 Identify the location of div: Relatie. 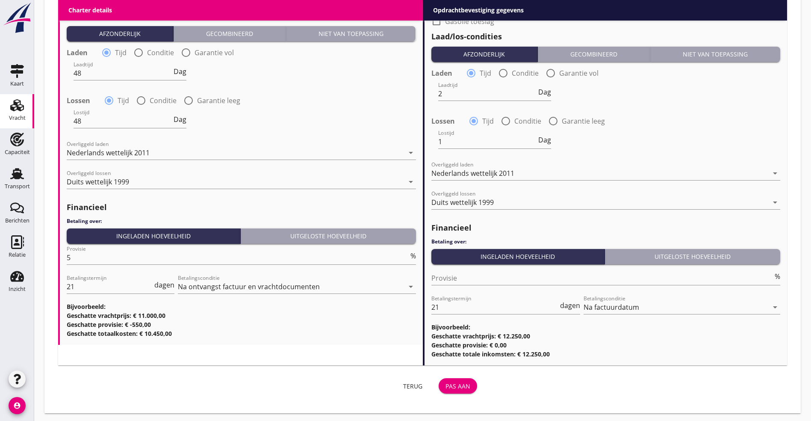
(17, 254).